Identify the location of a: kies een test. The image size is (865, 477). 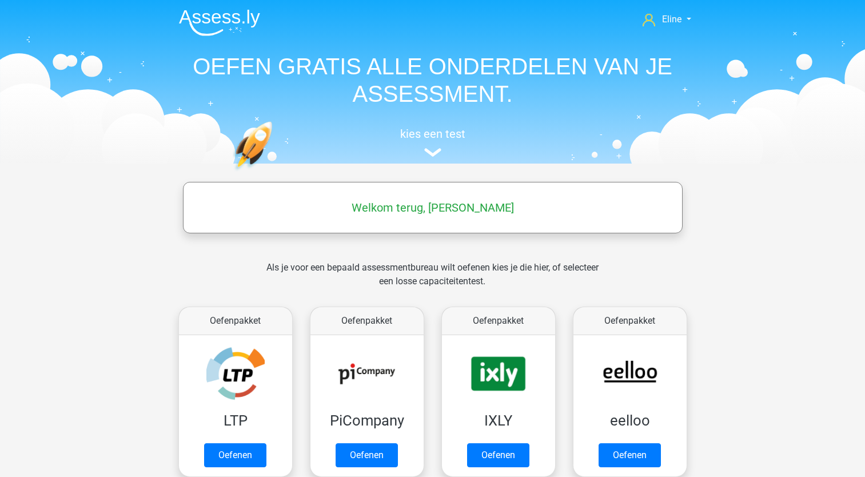
(433, 142).